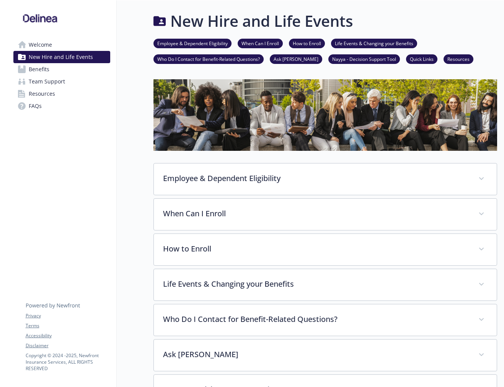  I want to click on a: Privacy, so click(68, 316).